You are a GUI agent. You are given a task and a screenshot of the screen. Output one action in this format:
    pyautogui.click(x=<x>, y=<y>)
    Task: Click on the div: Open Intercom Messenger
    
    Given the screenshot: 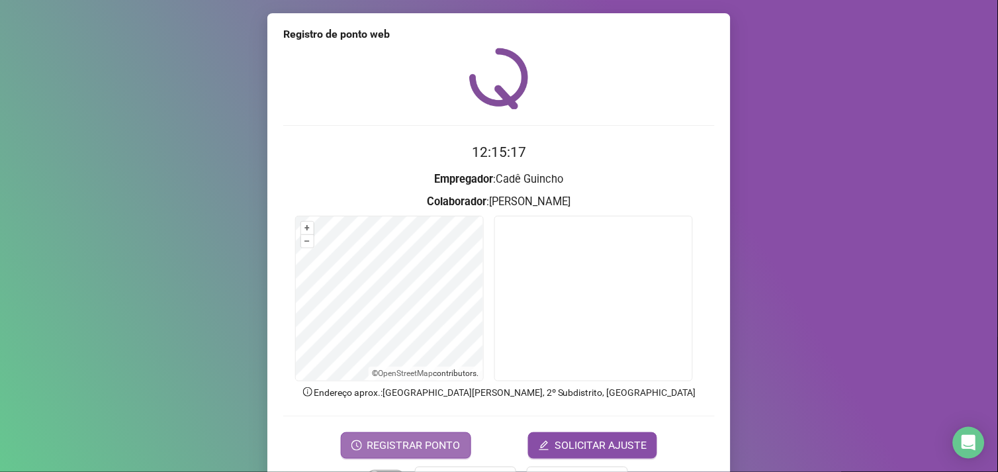 What is the action you would take?
    pyautogui.click(x=969, y=443)
    